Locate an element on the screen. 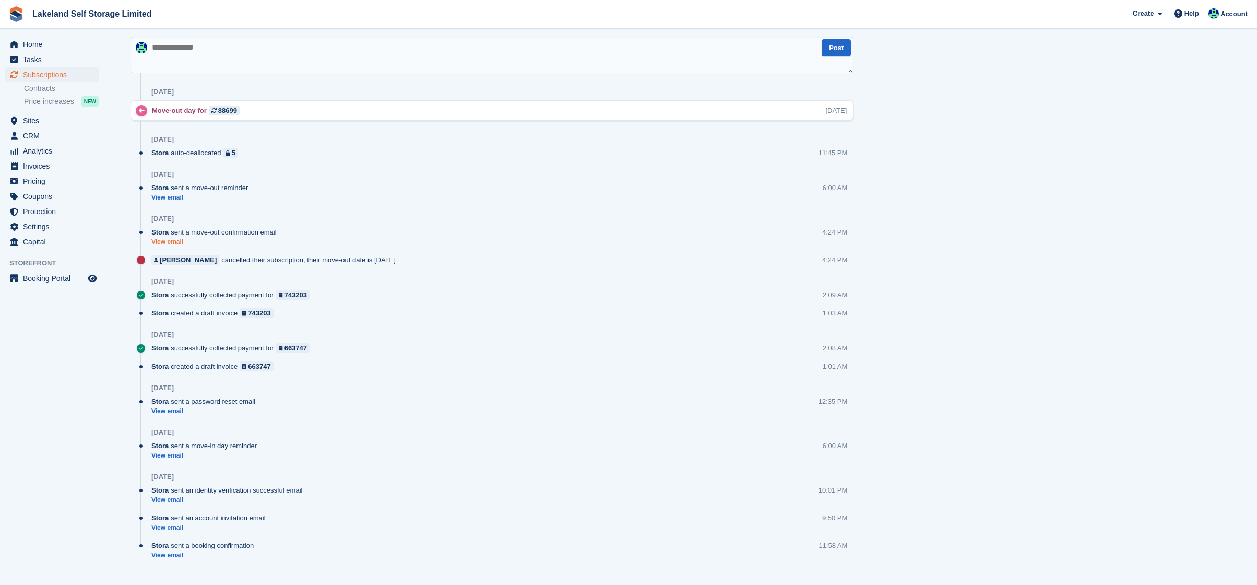 This screenshot has width=1257, height=585. a: 5 is located at coordinates (230, 152).